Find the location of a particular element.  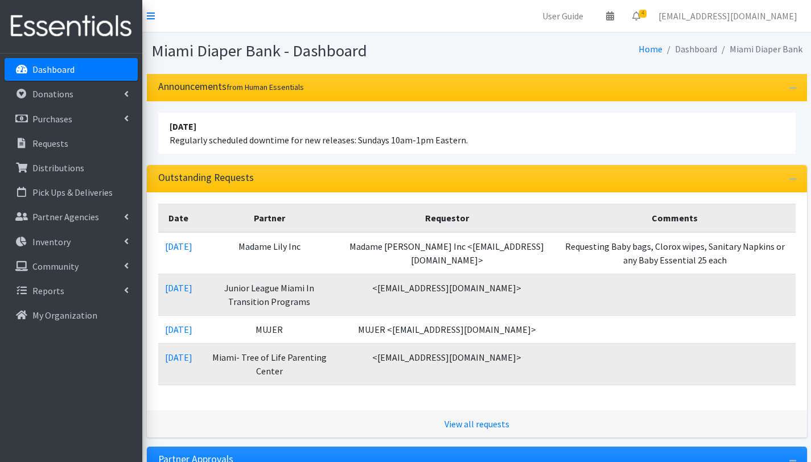

h3: Outstanding Requests is located at coordinates (206, 178).